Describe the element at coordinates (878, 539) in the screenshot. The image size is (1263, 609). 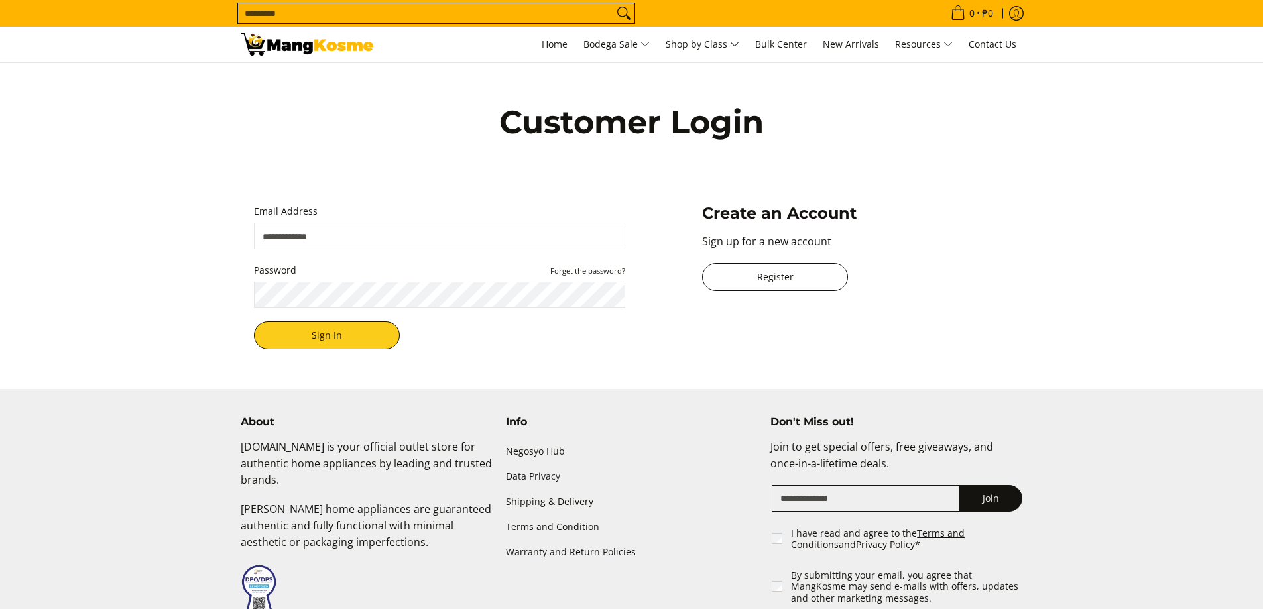
I see `a: Terms and Conditions` at that location.